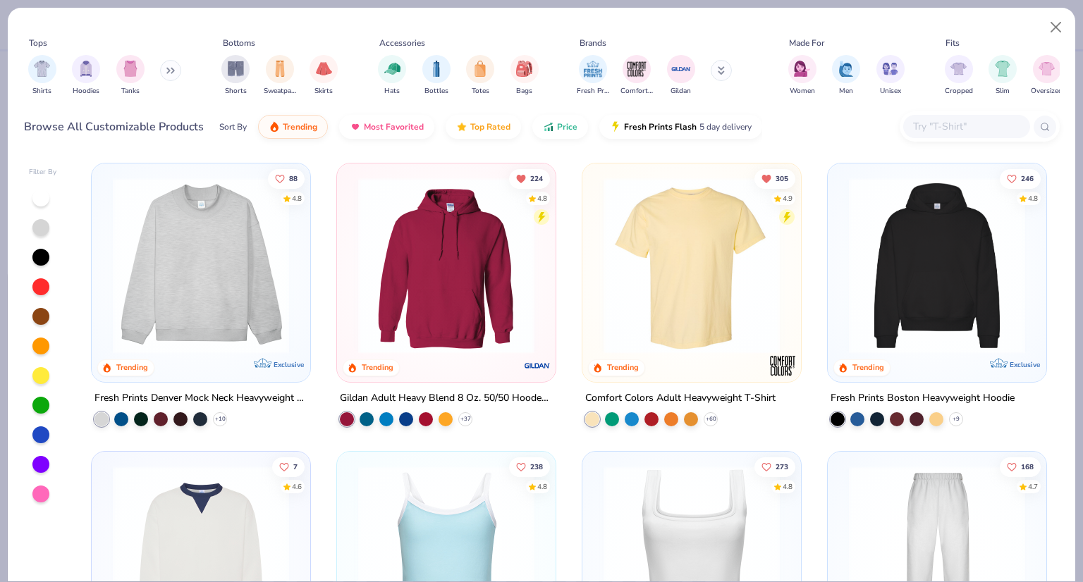  I want to click on button: Fresh Prints Flash5 day delivery, so click(680, 127).